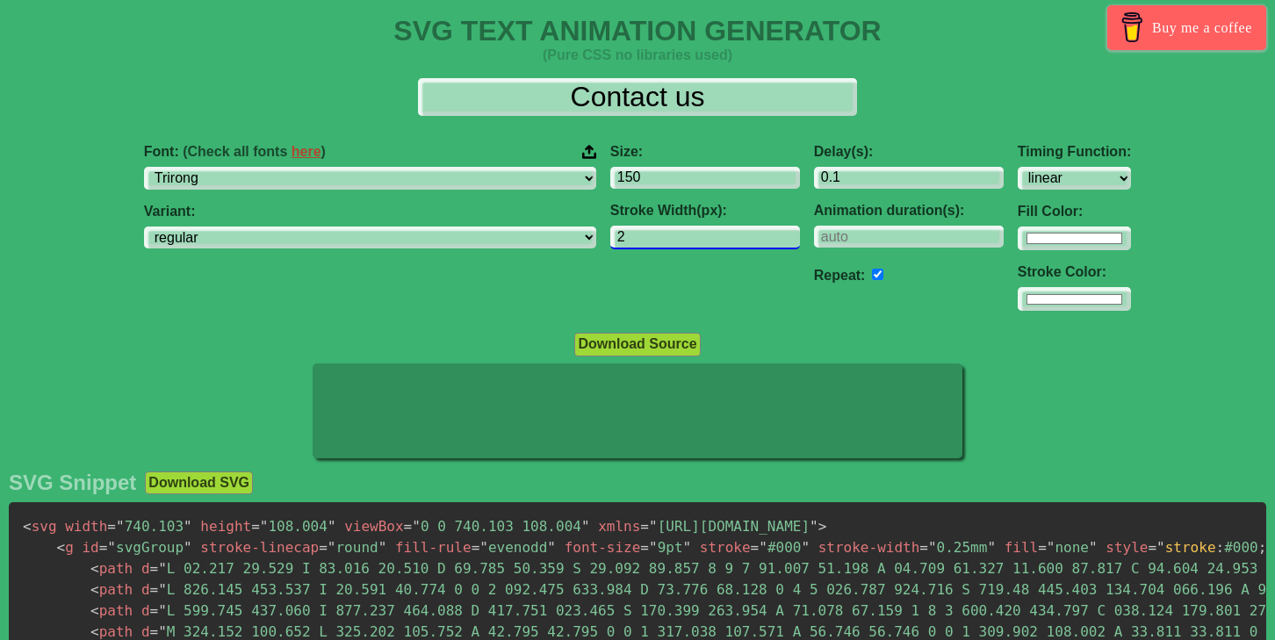 Image resolution: width=1275 pixels, height=640 pixels. Describe the element at coordinates (589, 152) in the screenshot. I see `img: Upload your font` at that location.